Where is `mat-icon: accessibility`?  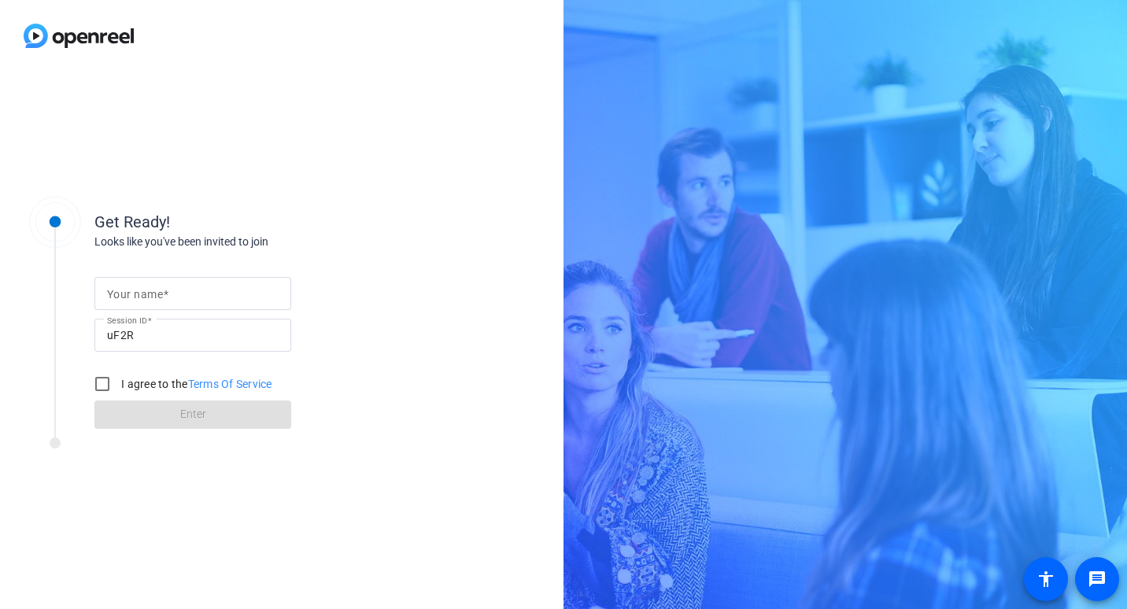
mat-icon: accessibility is located at coordinates (1046, 579).